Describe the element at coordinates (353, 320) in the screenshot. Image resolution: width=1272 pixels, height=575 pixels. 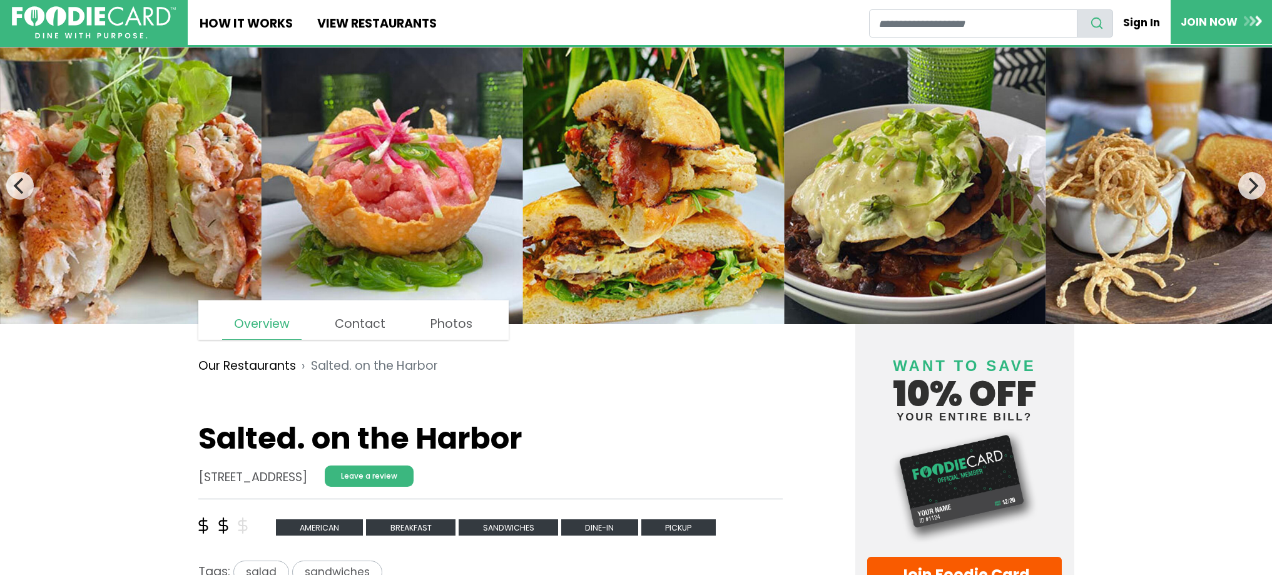
I see `nav: page links` at that location.